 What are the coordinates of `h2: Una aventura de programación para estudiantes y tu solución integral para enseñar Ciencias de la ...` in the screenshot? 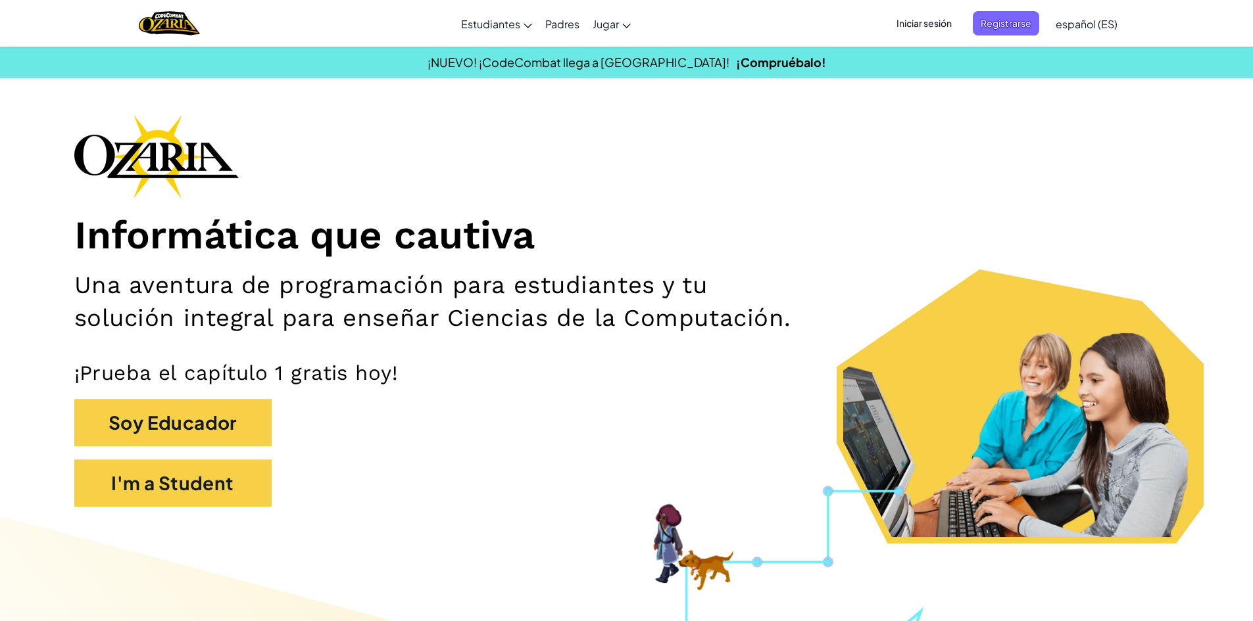 It's located at (444, 301).